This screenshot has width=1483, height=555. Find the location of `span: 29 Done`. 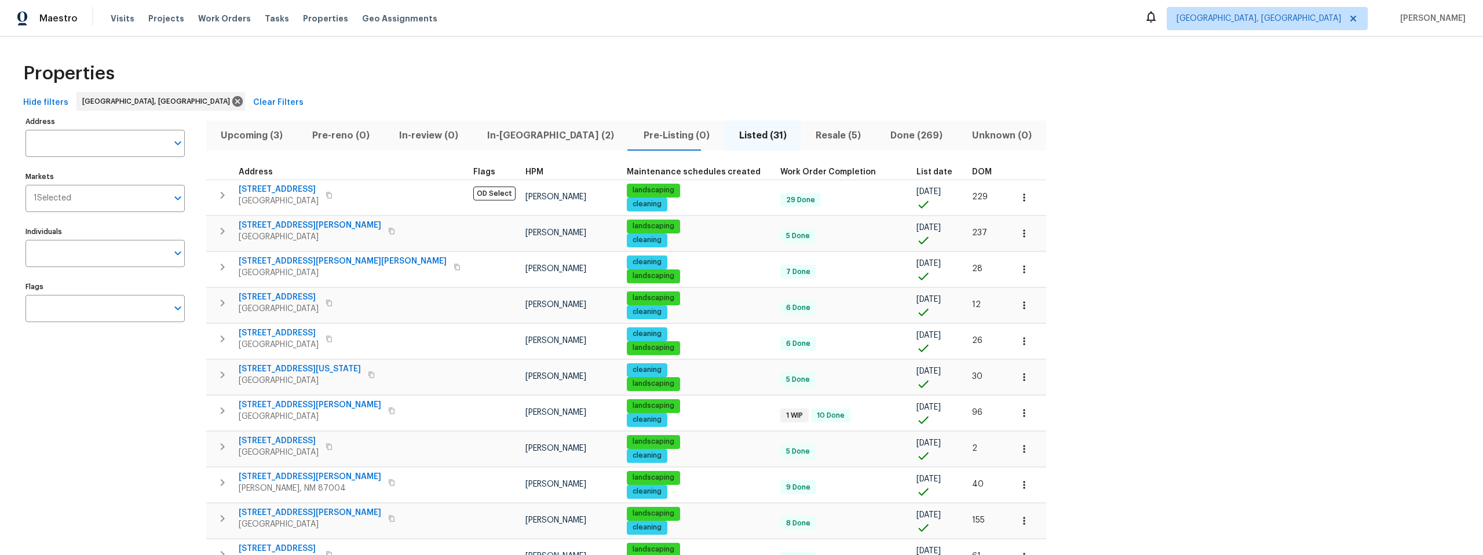

span: 29 Done is located at coordinates (801, 200).